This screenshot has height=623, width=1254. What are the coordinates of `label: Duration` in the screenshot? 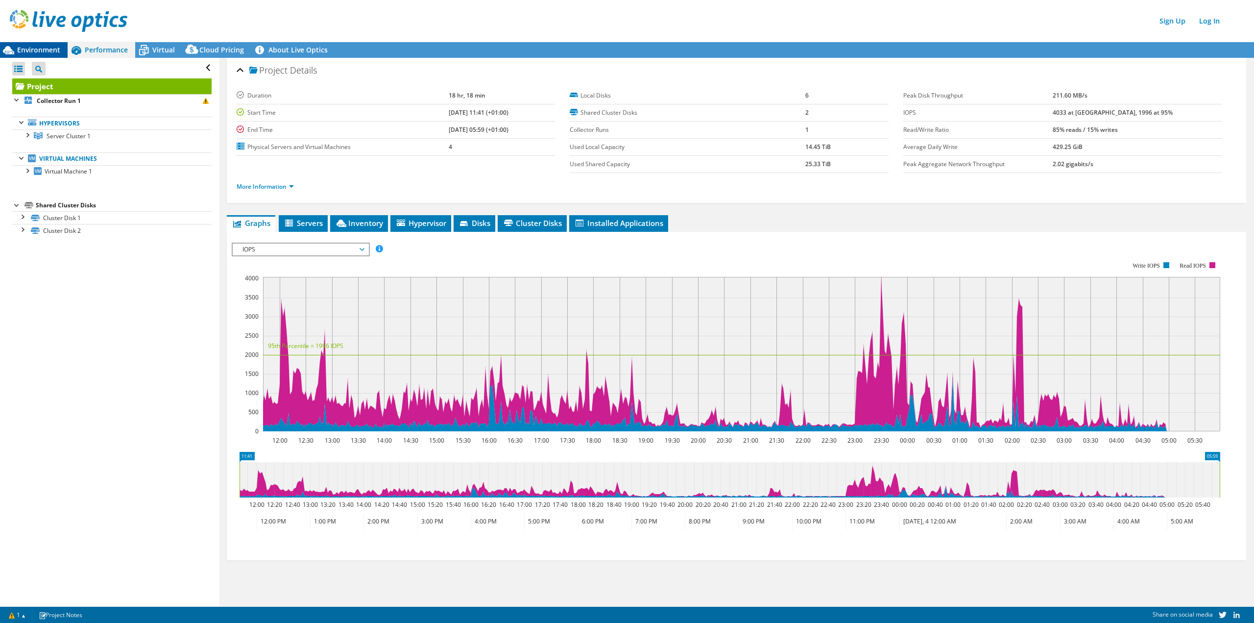 It's located at (343, 96).